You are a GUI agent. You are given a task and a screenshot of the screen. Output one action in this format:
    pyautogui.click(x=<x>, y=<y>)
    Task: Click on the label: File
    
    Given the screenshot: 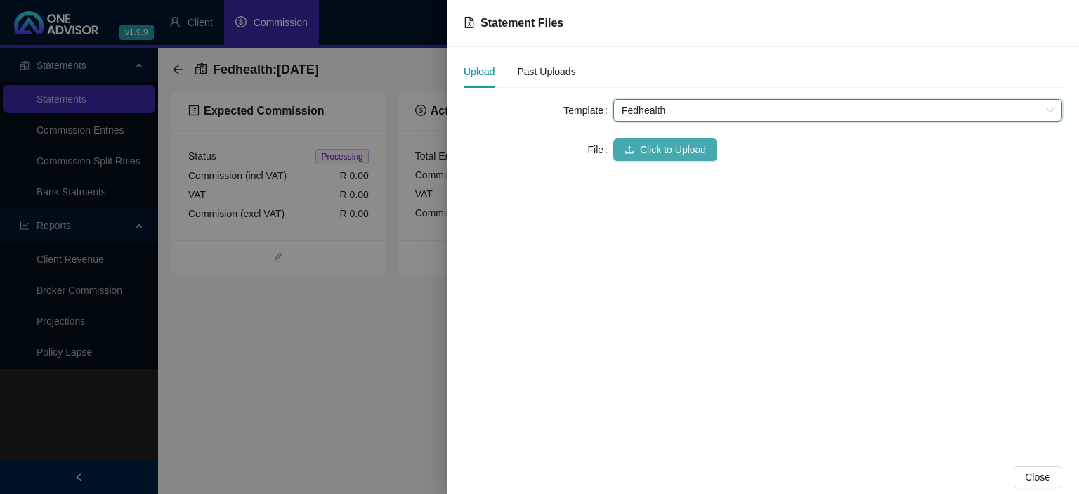 What is the action you would take?
    pyautogui.click(x=600, y=150)
    